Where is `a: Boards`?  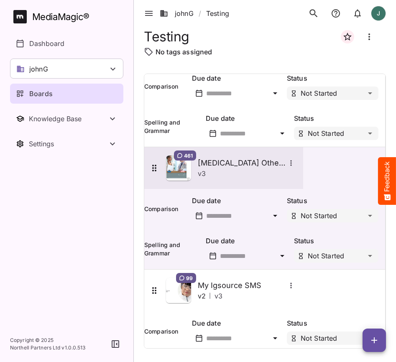
a: Boards is located at coordinates (67, 94).